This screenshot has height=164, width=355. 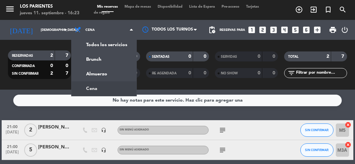 What do you see at coordinates (138, 7) in the screenshot?
I see `span: Mapa de mesas` at bounding box center [138, 7].